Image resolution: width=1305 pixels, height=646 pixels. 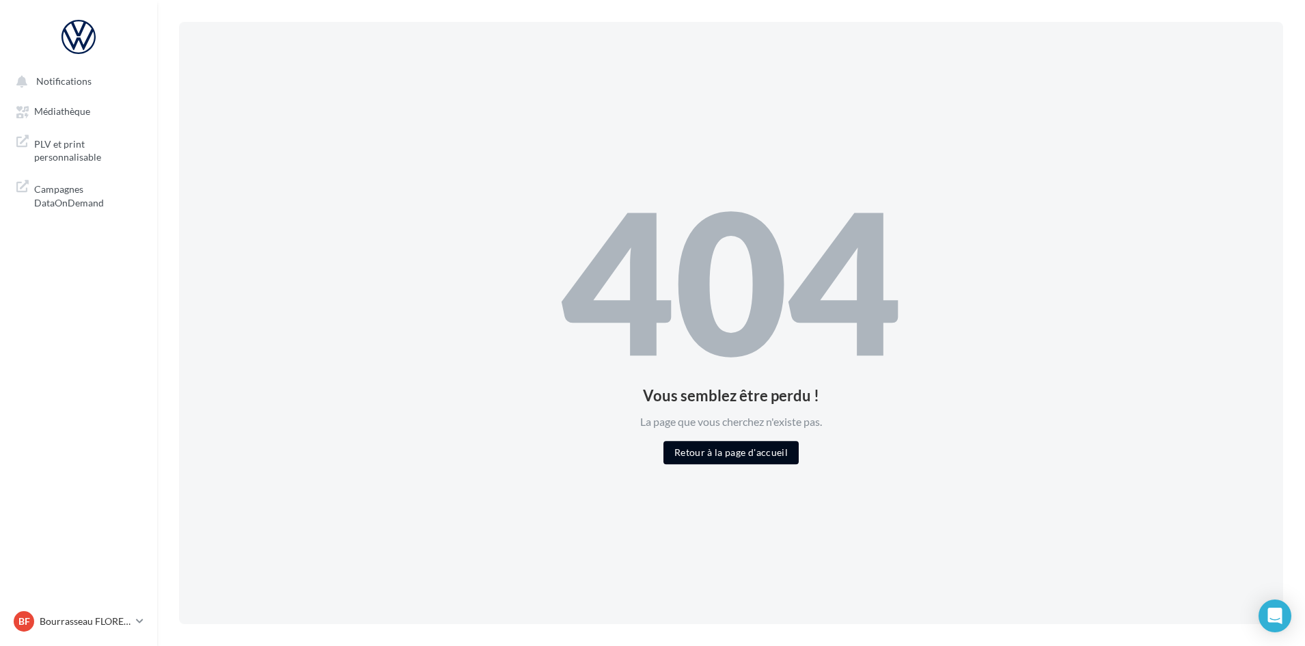 What do you see at coordinates (1275, 616) in the screenshot?
I see `div: Open Intercom Messenger` at bounding box center [1275, 616].